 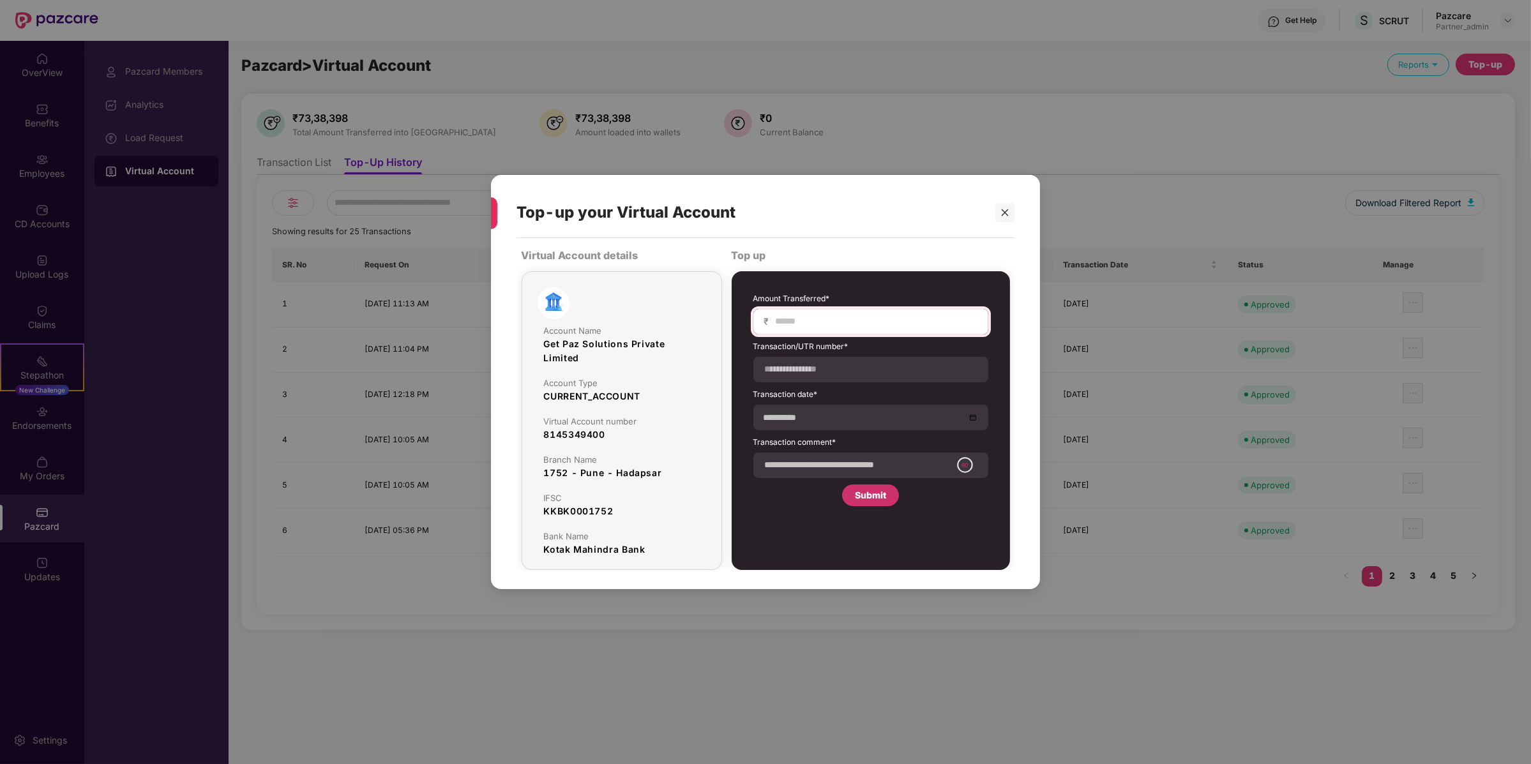 What do you see at coordinates (871, 444) in the screenshot?
I see `label: Transaction comment*` at bounding box center [871, 444].